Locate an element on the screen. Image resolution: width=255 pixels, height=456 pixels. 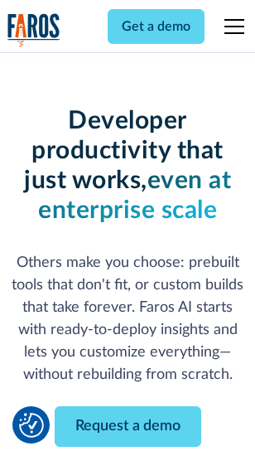
img: Revisit consent button is located at coordinates (32, 426).